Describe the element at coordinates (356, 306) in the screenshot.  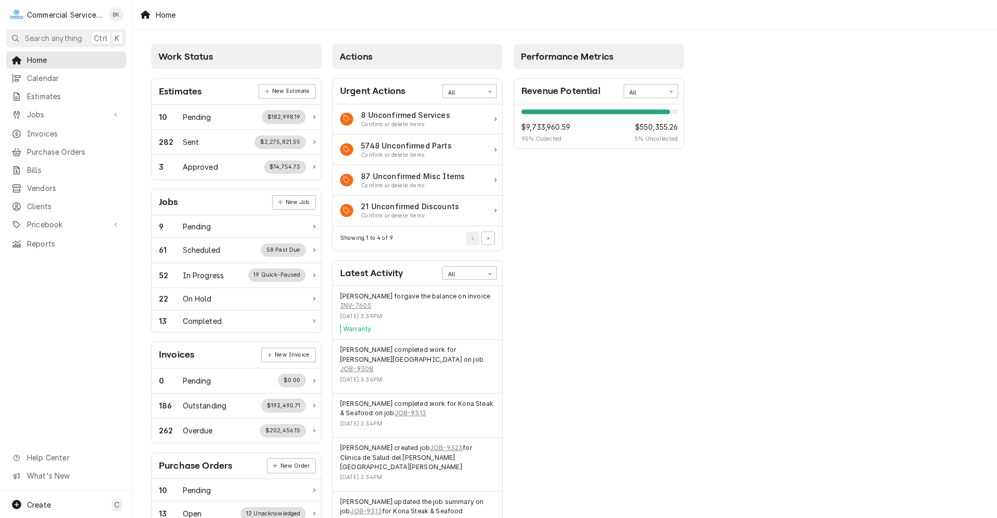
I see `a: INV-7605` at that location.